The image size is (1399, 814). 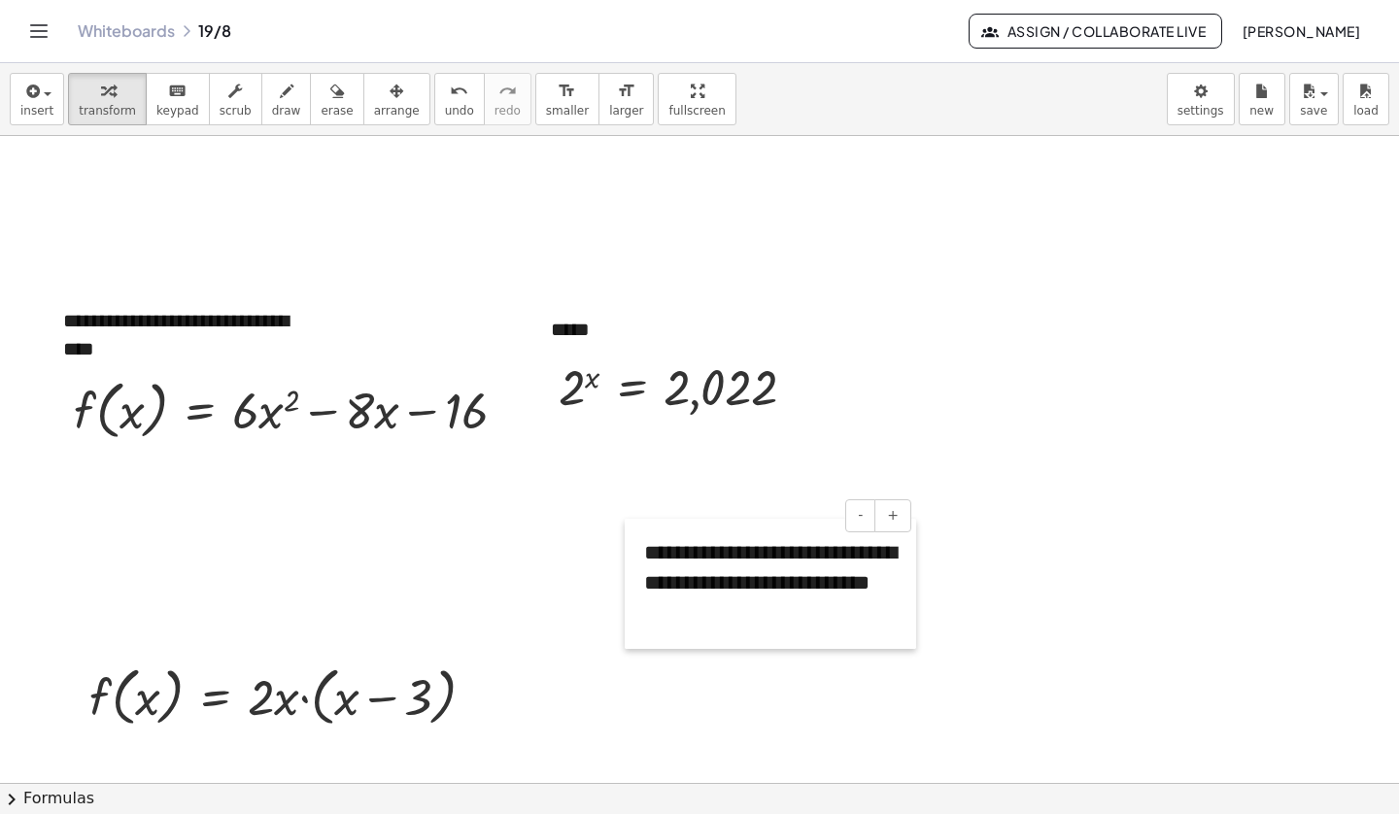 What do you see at coordinates (1201, 99) in the screenshot?
I see `button: settings` at bounding box center [1201, 99].